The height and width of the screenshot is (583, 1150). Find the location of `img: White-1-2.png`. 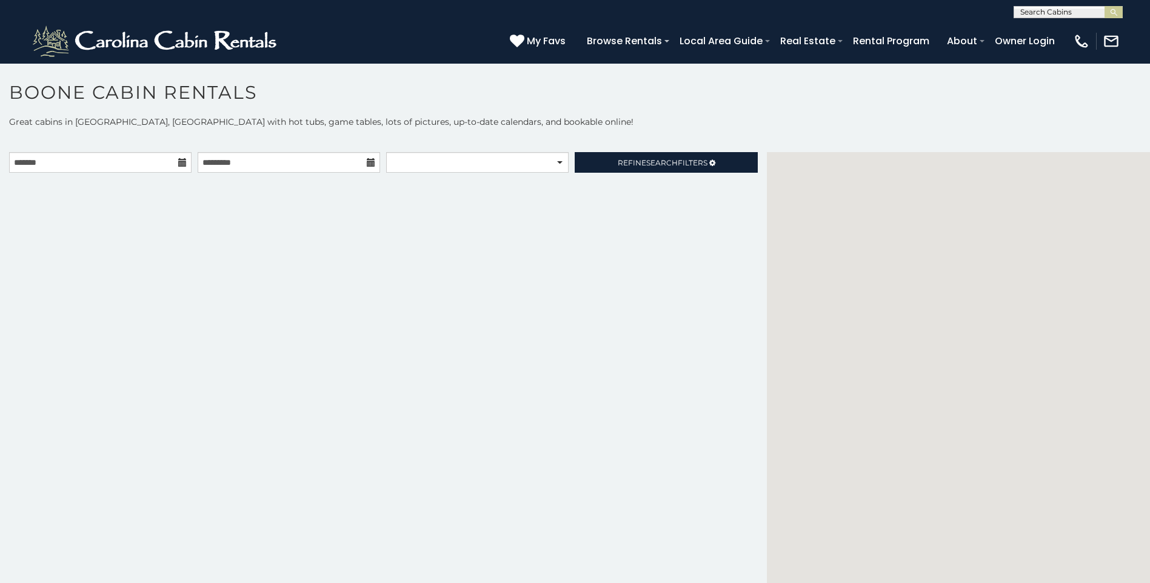

img: White-1-2.png is located at coordinates (156, 41).